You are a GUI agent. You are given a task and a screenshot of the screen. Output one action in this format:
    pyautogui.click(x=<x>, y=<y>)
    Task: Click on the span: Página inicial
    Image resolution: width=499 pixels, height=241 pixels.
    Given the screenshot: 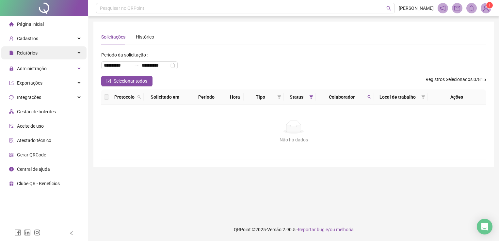 What is the action you would take?
    pyautogui.click(x=30, y=24)
    